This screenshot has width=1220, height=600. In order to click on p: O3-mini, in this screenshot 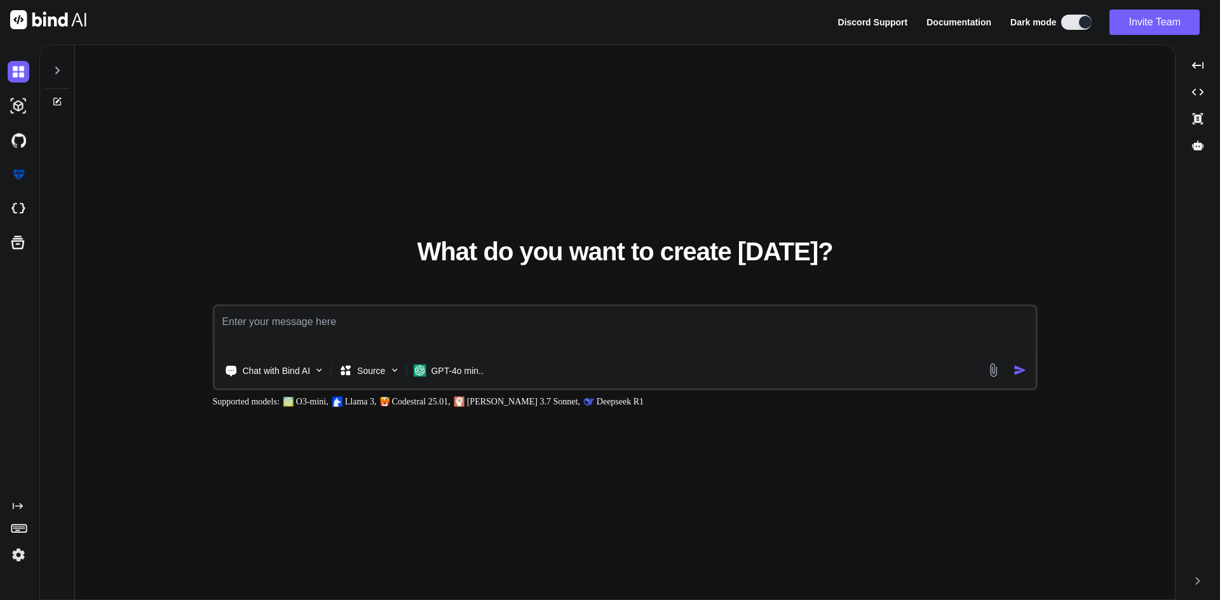, I will do `click(312, 402)`.